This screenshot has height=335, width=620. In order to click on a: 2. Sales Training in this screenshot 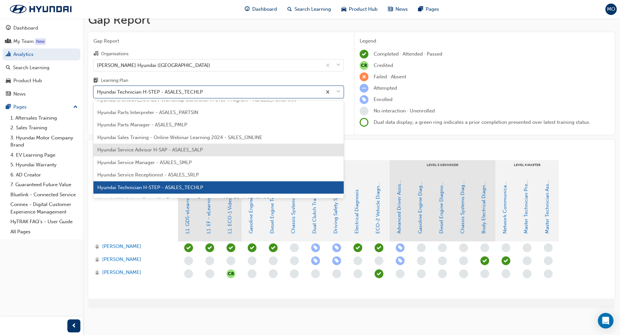, I will do `click(44, 128)`.